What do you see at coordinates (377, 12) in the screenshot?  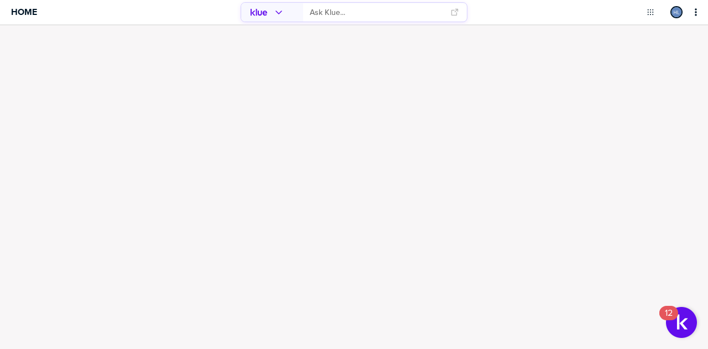 I see `input: Ask Klue...` at bounding box center [377, 12].